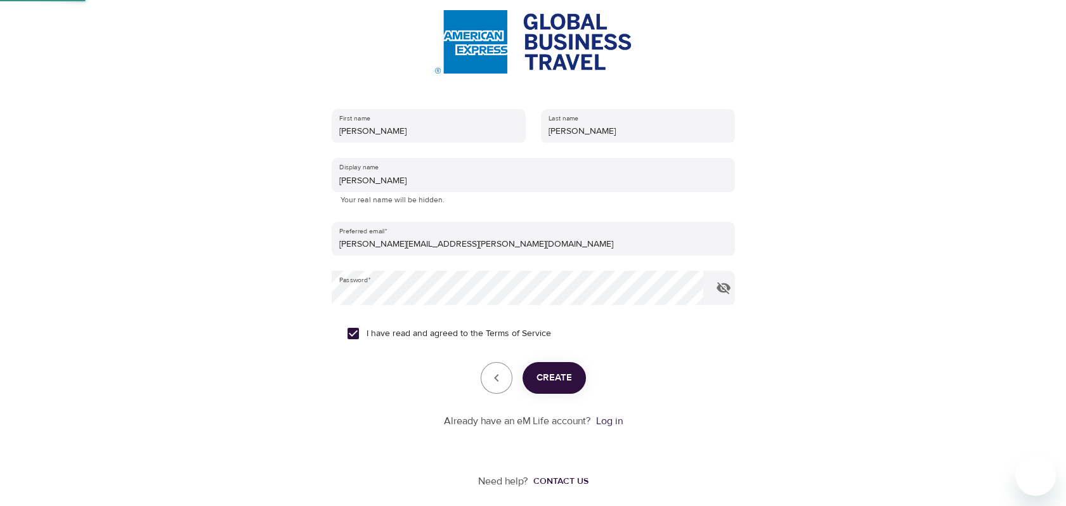 The width and height of the screenshot is (1066, 506). What do you see at coordinates (458, 333) in the screenshot?
I see `span: I have read and agreed to the` at bounding box center [458, 333].